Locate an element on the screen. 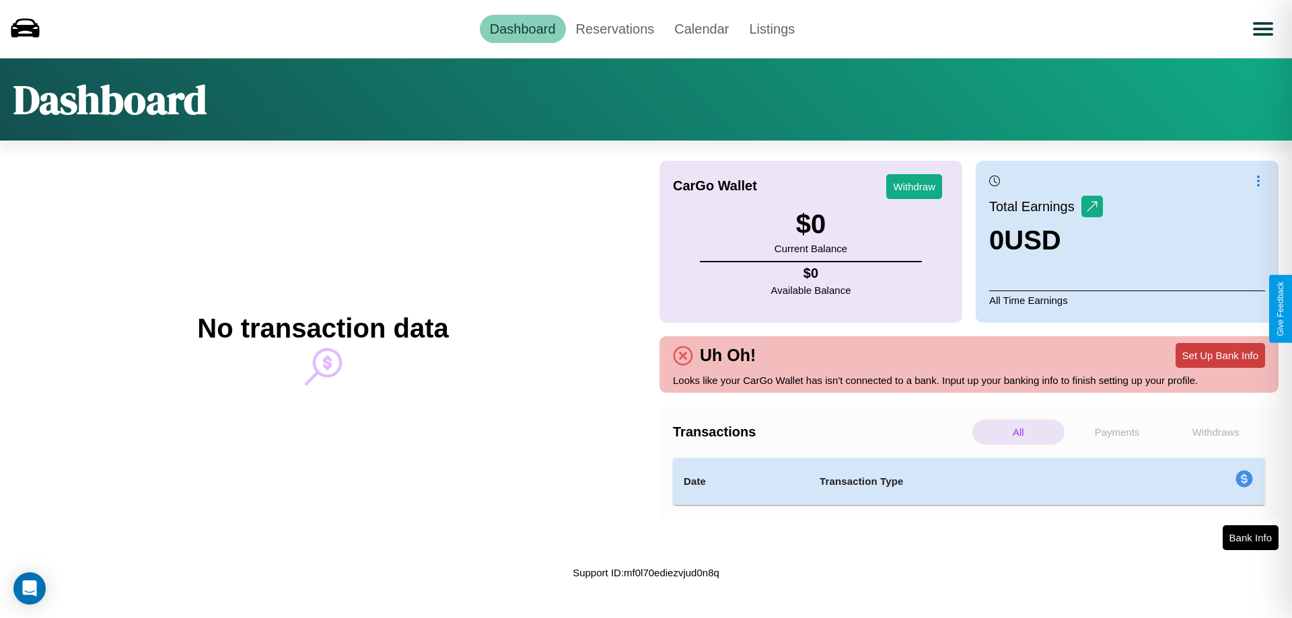 This screenshot has width=1292, height=618. button: Withdraw is located at coordinates (914, 186).